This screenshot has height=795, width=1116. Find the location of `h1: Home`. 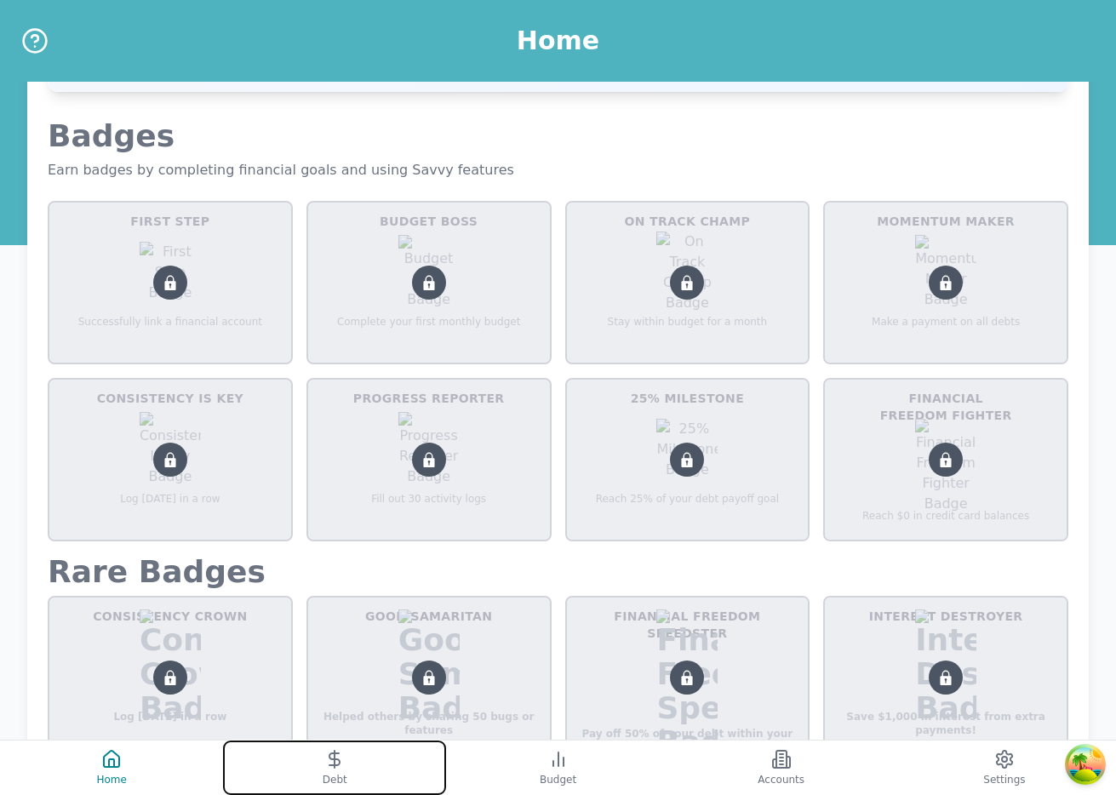

h1: Home is located at coordinates (558, 41).